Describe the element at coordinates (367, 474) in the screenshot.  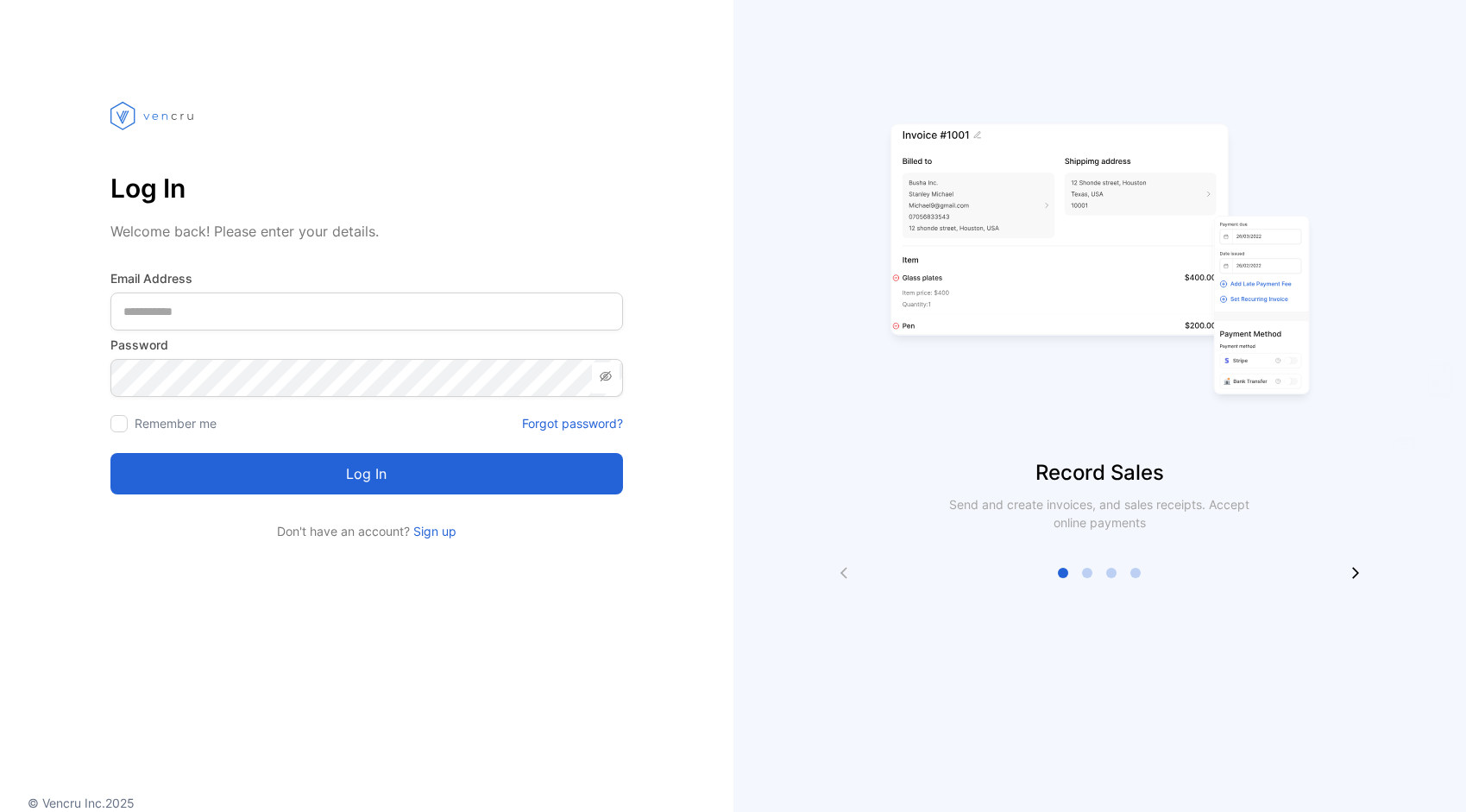
I see `button: Log in` at that location.